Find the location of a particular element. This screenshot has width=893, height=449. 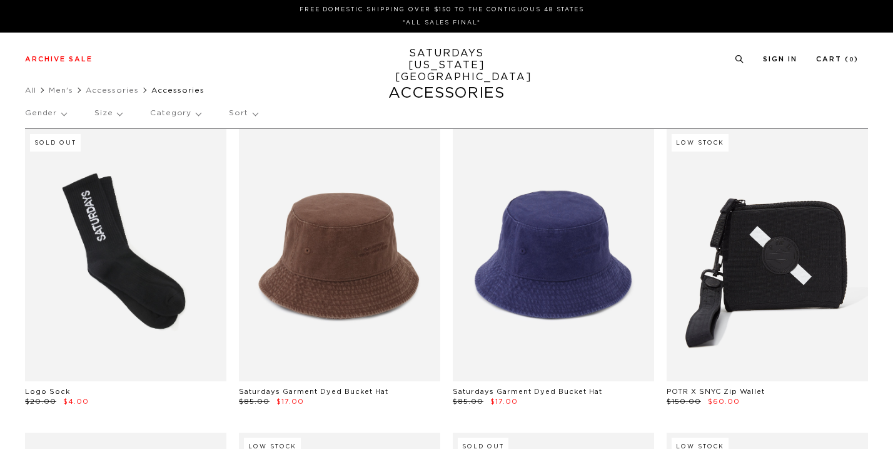

p: Gender is located at coordinates (46, 113).